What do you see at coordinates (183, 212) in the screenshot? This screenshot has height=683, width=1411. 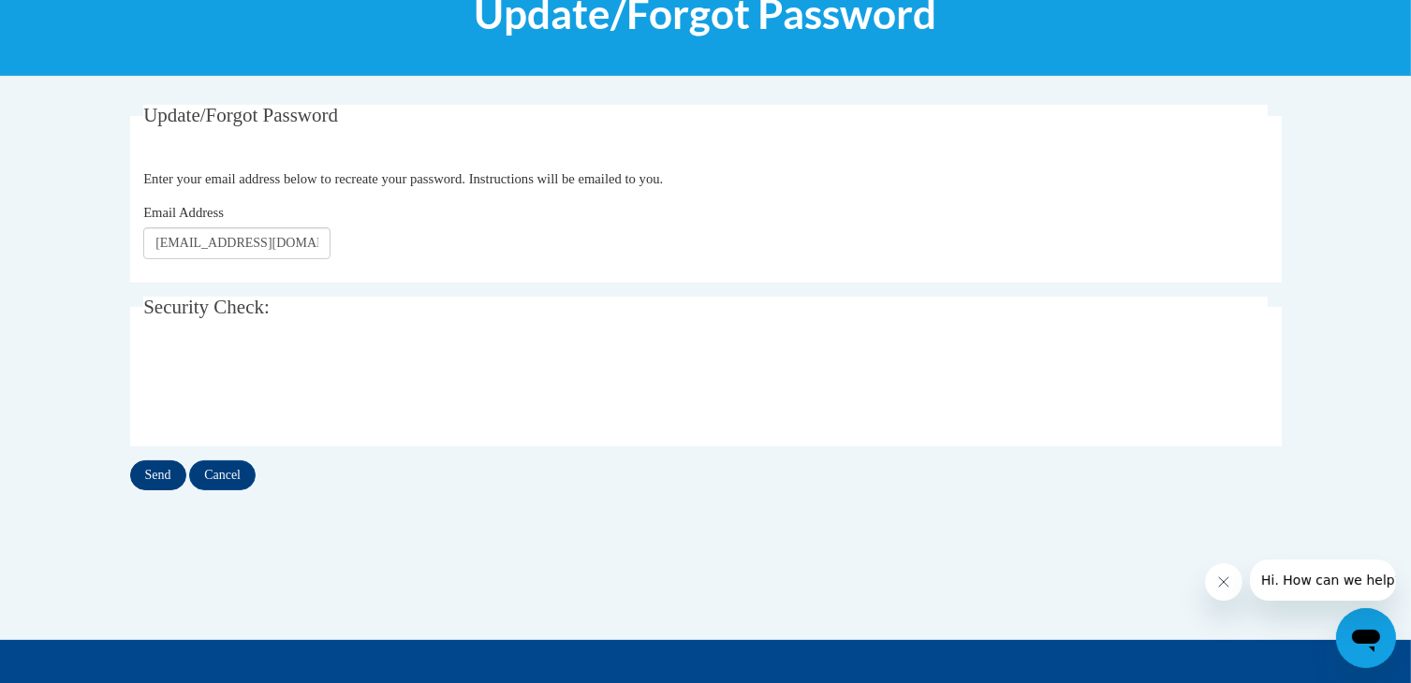 I see `span: Email Address` at bounding box center [183, 212].